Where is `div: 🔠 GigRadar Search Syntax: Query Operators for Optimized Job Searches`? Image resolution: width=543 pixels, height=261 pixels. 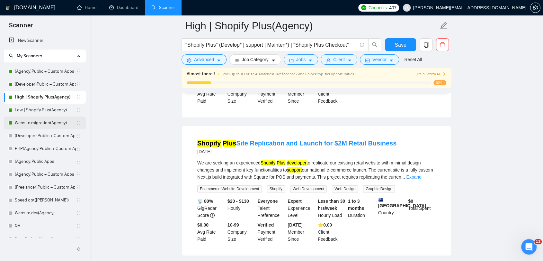
div: 🔠 GigRadar Search Syntax: Query Operators for Optimized Job Searches is located at coordinates (60, 204).